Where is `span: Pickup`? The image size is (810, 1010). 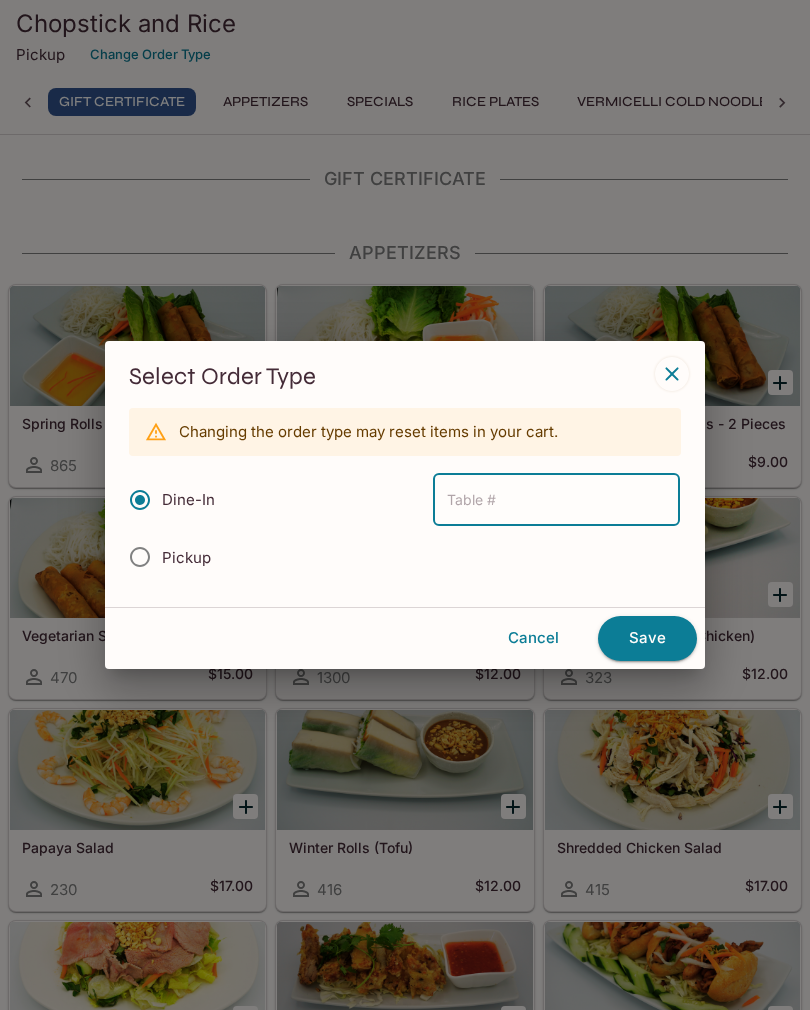
span: Pickup is located at coordinates (186, 557).